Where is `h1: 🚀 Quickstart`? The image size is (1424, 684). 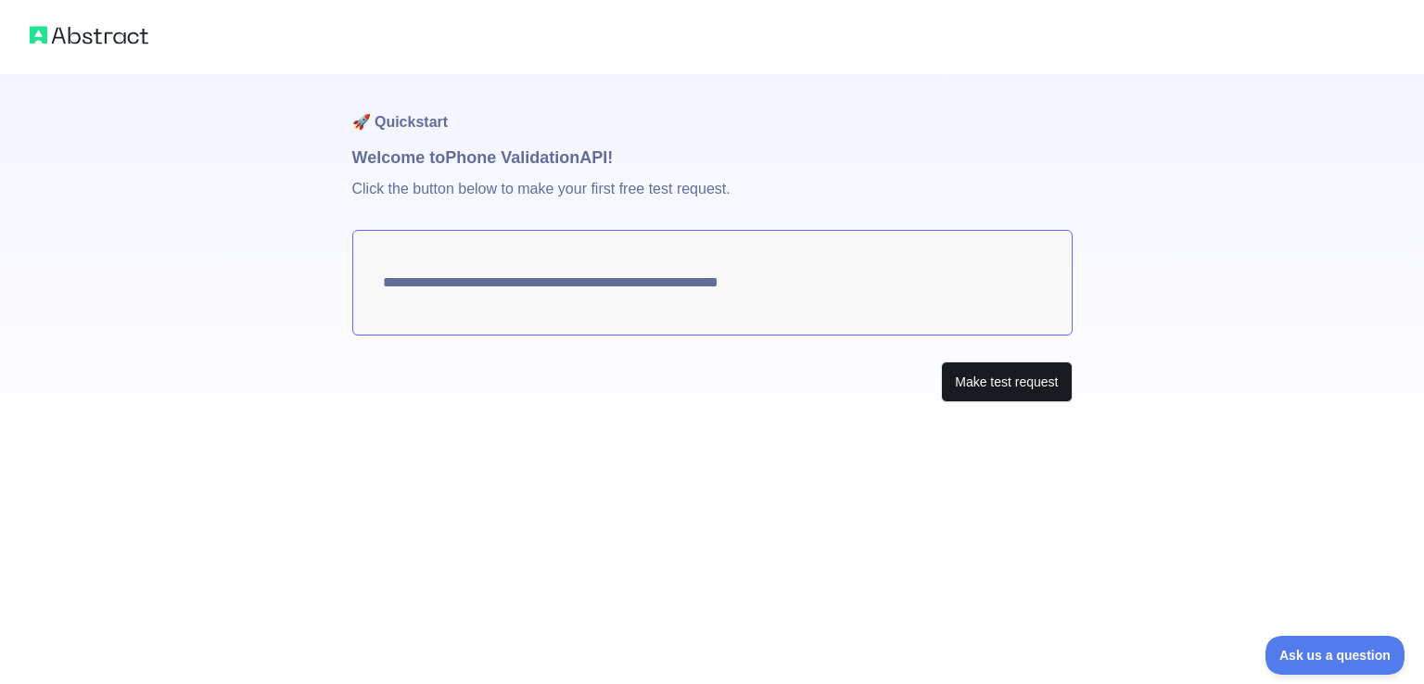 h1: 🚀 Quickstart is located at coordinates (712, 109).